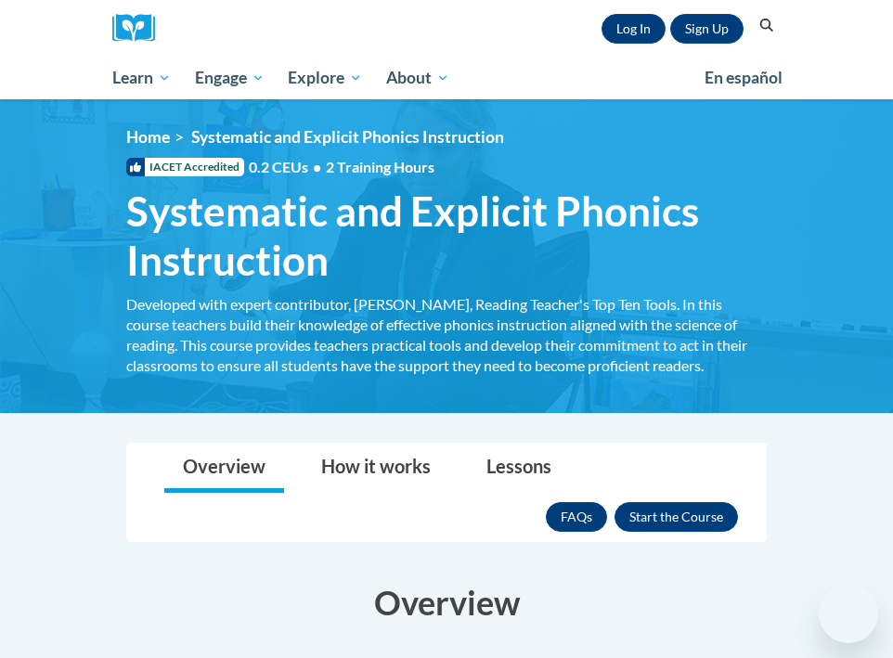 This screenshot has width=893, height=658. What do you see at coordinates (140, 28) in the screenshot?
I see `a: Cox Campus` at bounding box center [140, 28].